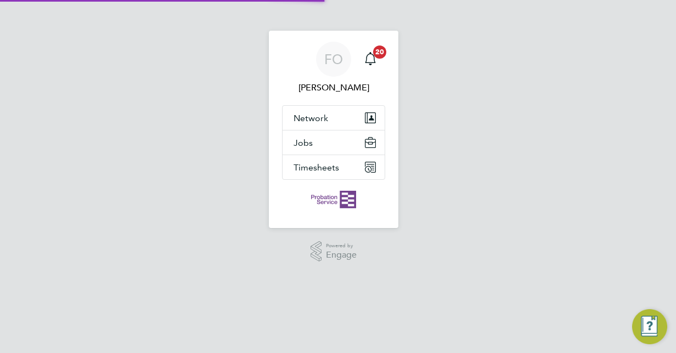 The image size is (676, 353). Describe the element at coordinates (650, 327) in the screenshot. I see `button: Engage Resource Center` at that location.